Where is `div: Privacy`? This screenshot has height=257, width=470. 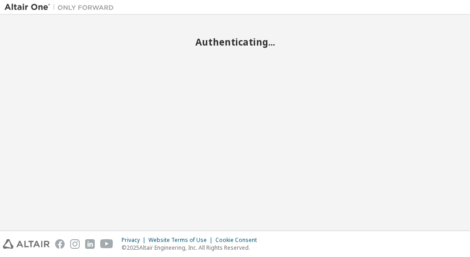 div: Privacy is located at coordinates (135, 240).